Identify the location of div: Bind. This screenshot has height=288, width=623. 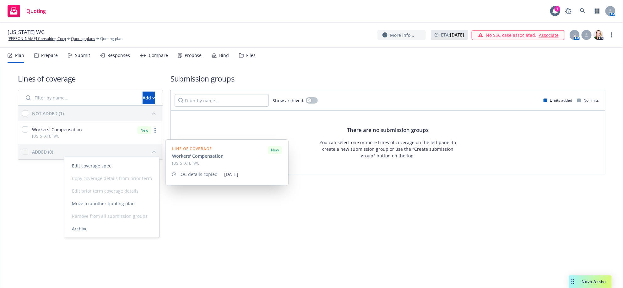
(224, 55).